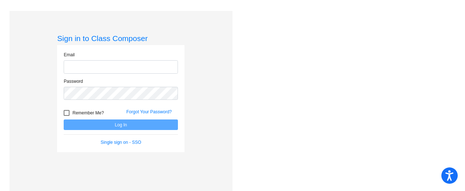  What do you see at coordinates (121, 143) in the screenshot?
I see `a: Single sign on - SSO` at bounding box center [121, 143].